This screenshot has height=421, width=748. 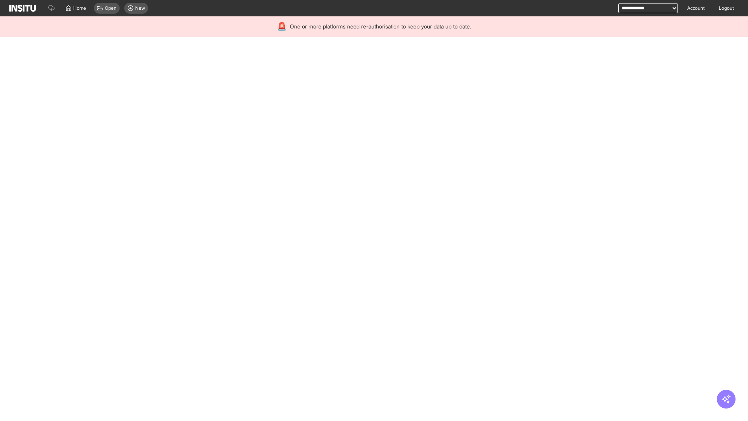 I want to click on span: New, so click(x=140, y=8).